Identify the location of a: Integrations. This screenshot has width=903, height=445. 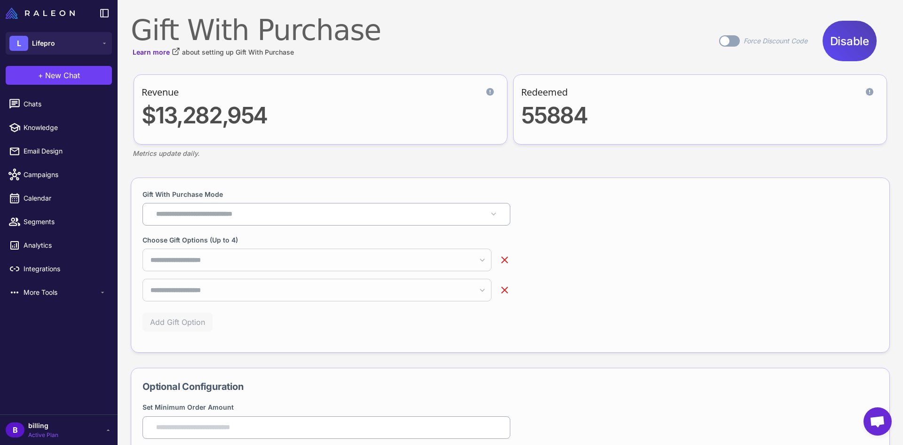
(59, 269).